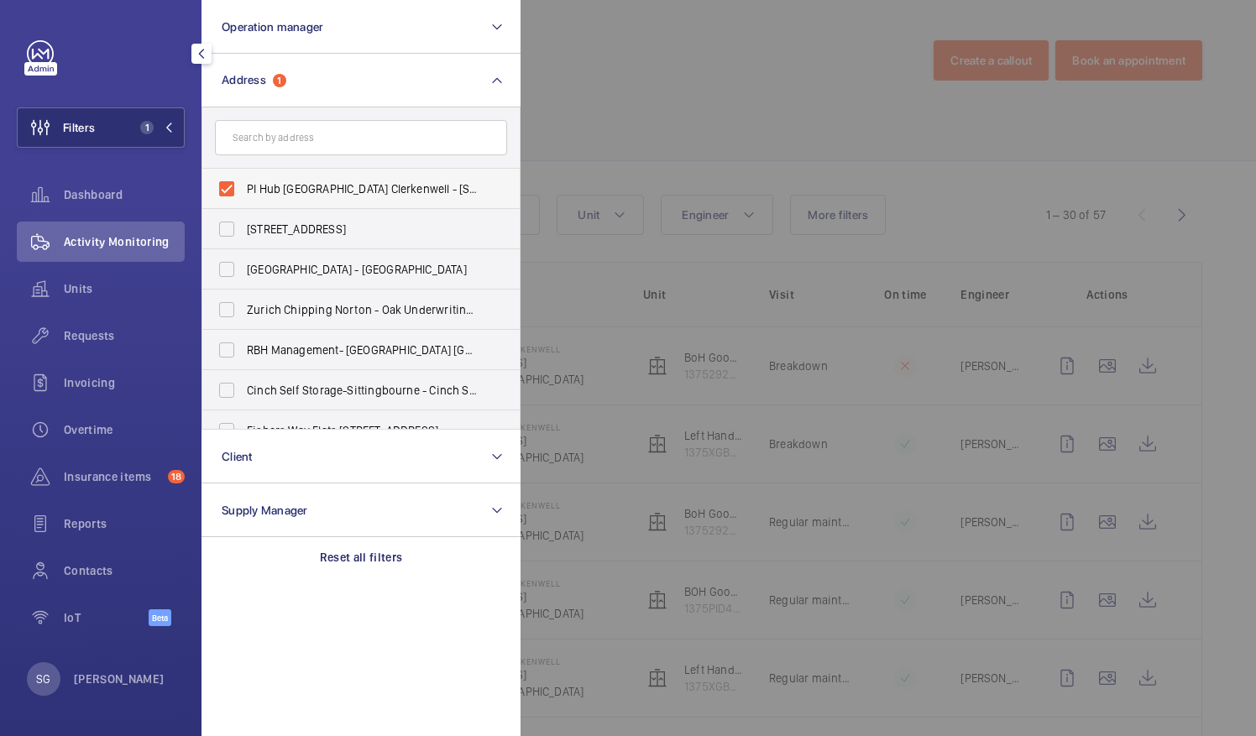  I want to click on span: Contacts, so click(124, 571).